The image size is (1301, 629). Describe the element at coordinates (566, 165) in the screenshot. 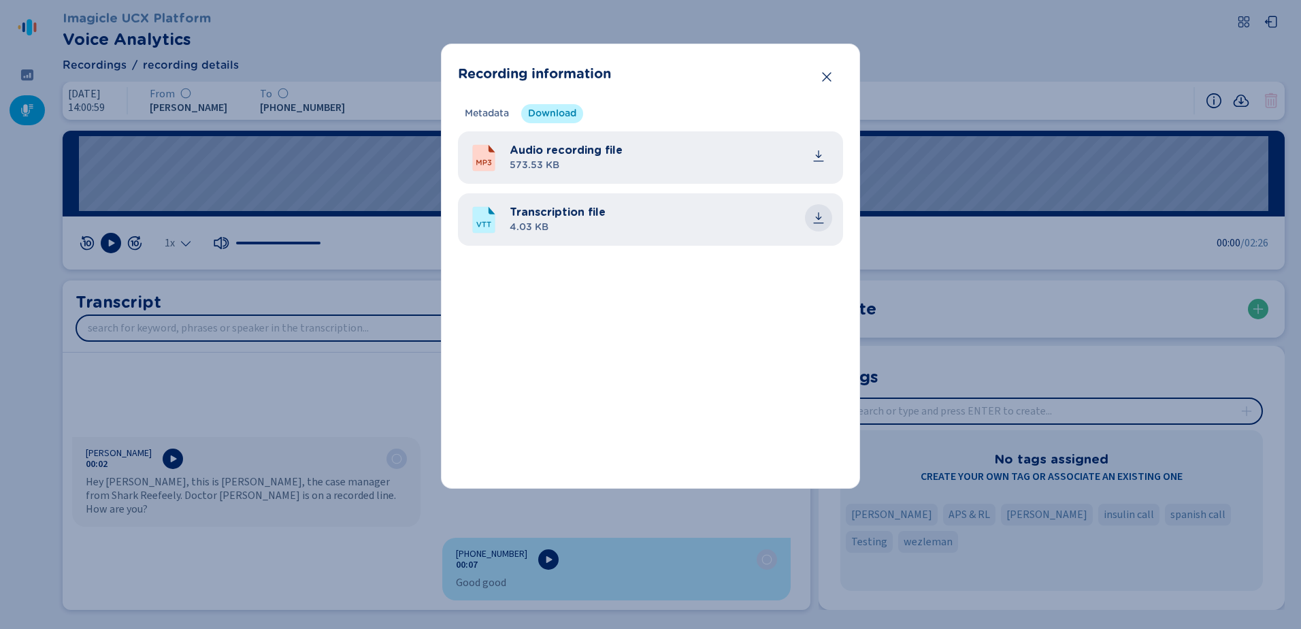

I see `span: 573.53 KB` at that location.